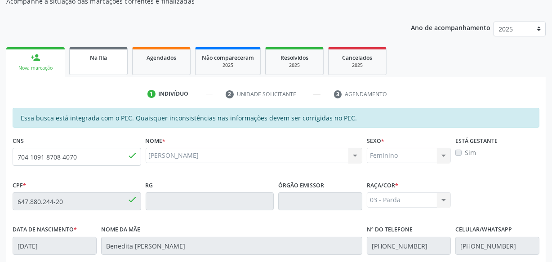  What do you see at coordinates (174, 94) in the screenshot?
I see `div: Indivíduo` at bounding box center [174, 94].